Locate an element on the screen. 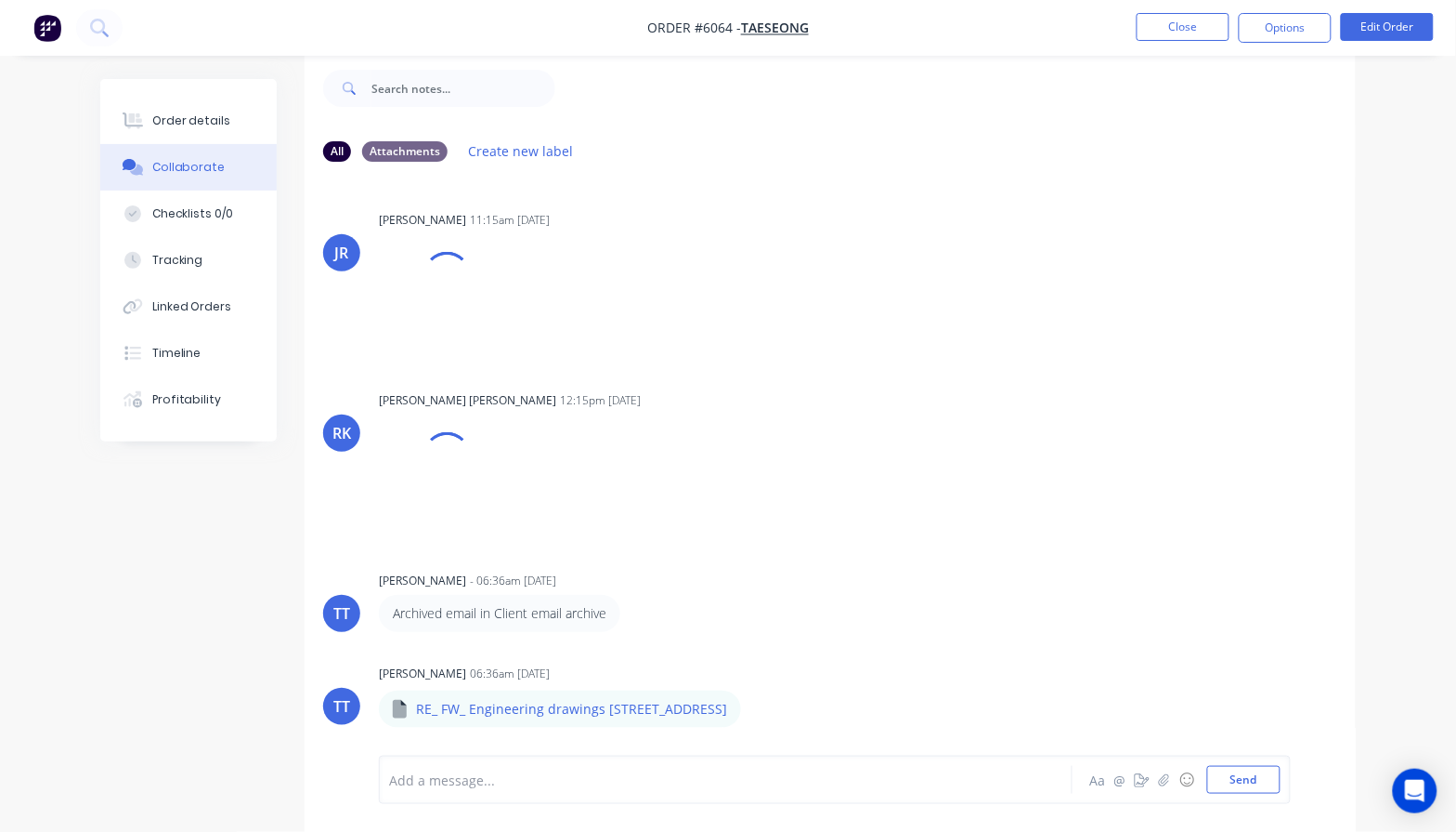  div: Profitability is located at coordinates (186, 400).